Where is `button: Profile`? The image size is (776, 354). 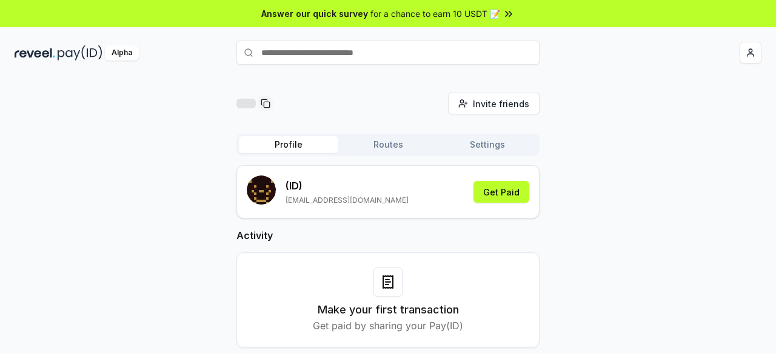 button: Profile is located at coordinates (288, 145).